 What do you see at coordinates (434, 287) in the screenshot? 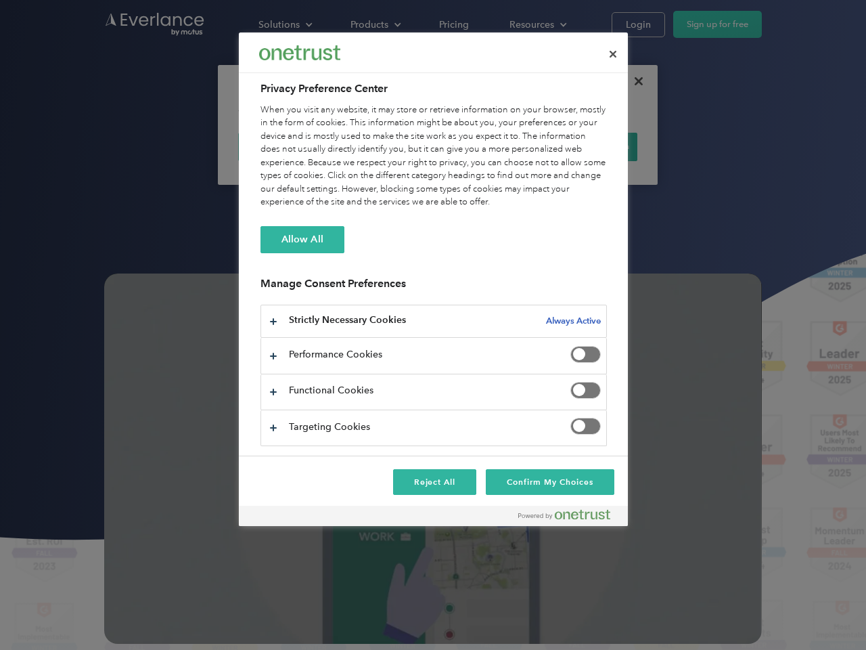
I see `h3: Manage Consent Preferences` at bounding box center [434, 287].